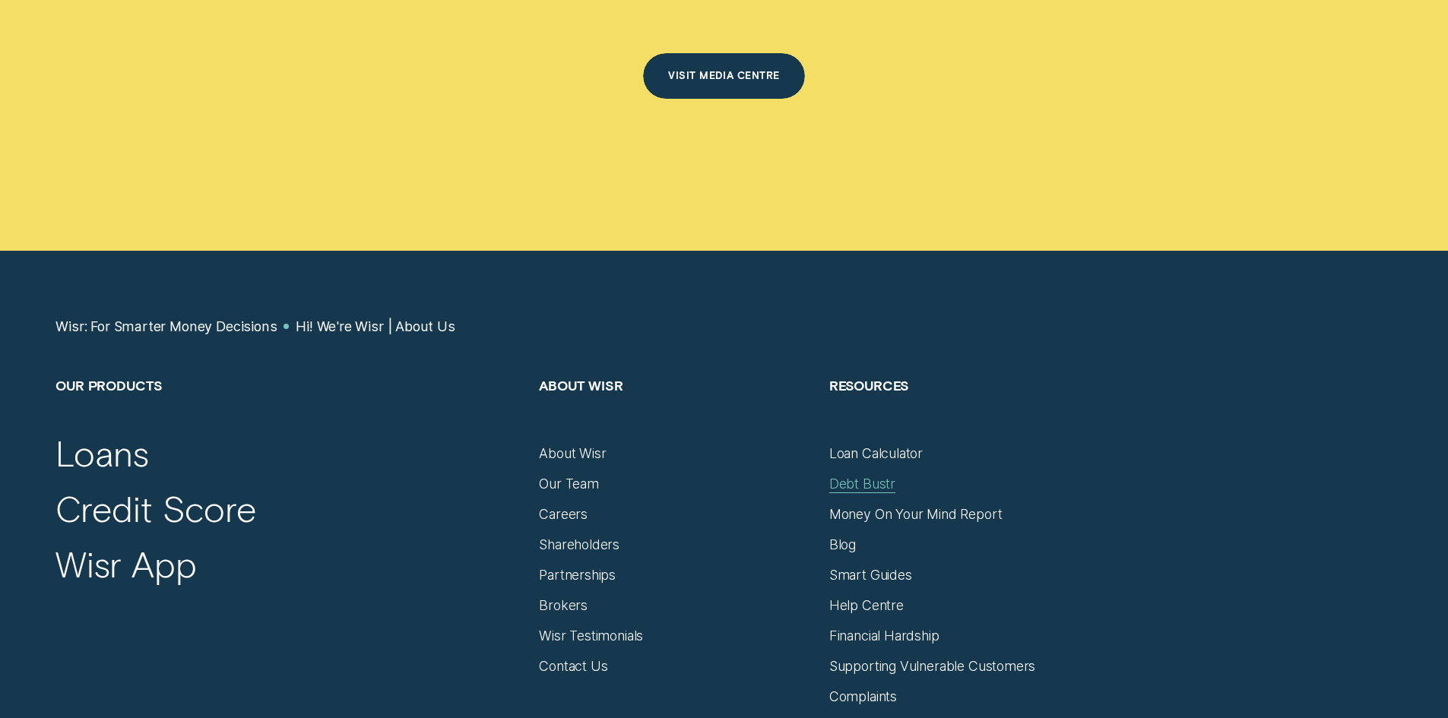 The image size is (1448, 718). Describe the element at coordinates (125, 565) in the screenshot. I see `div: Wisr App` at that location.